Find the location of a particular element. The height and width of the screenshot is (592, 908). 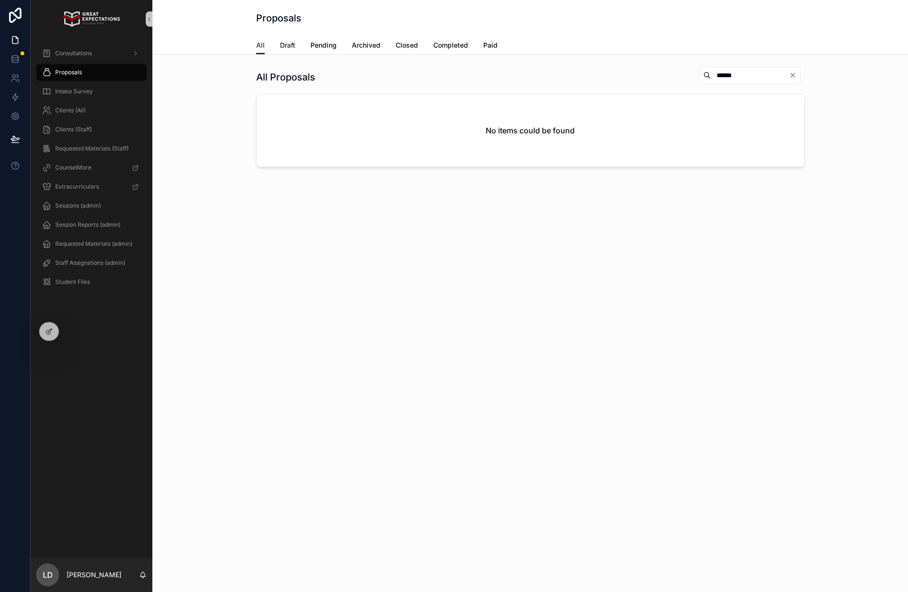

span: All is located at coordinates (260, 45).